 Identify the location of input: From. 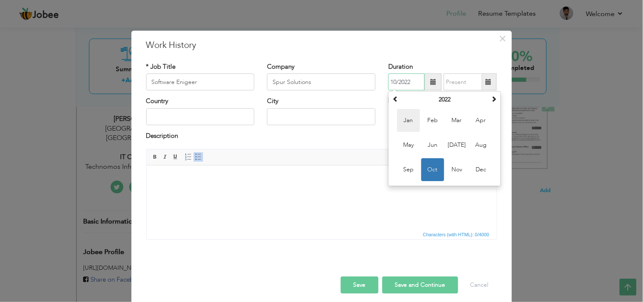
(407, 82).